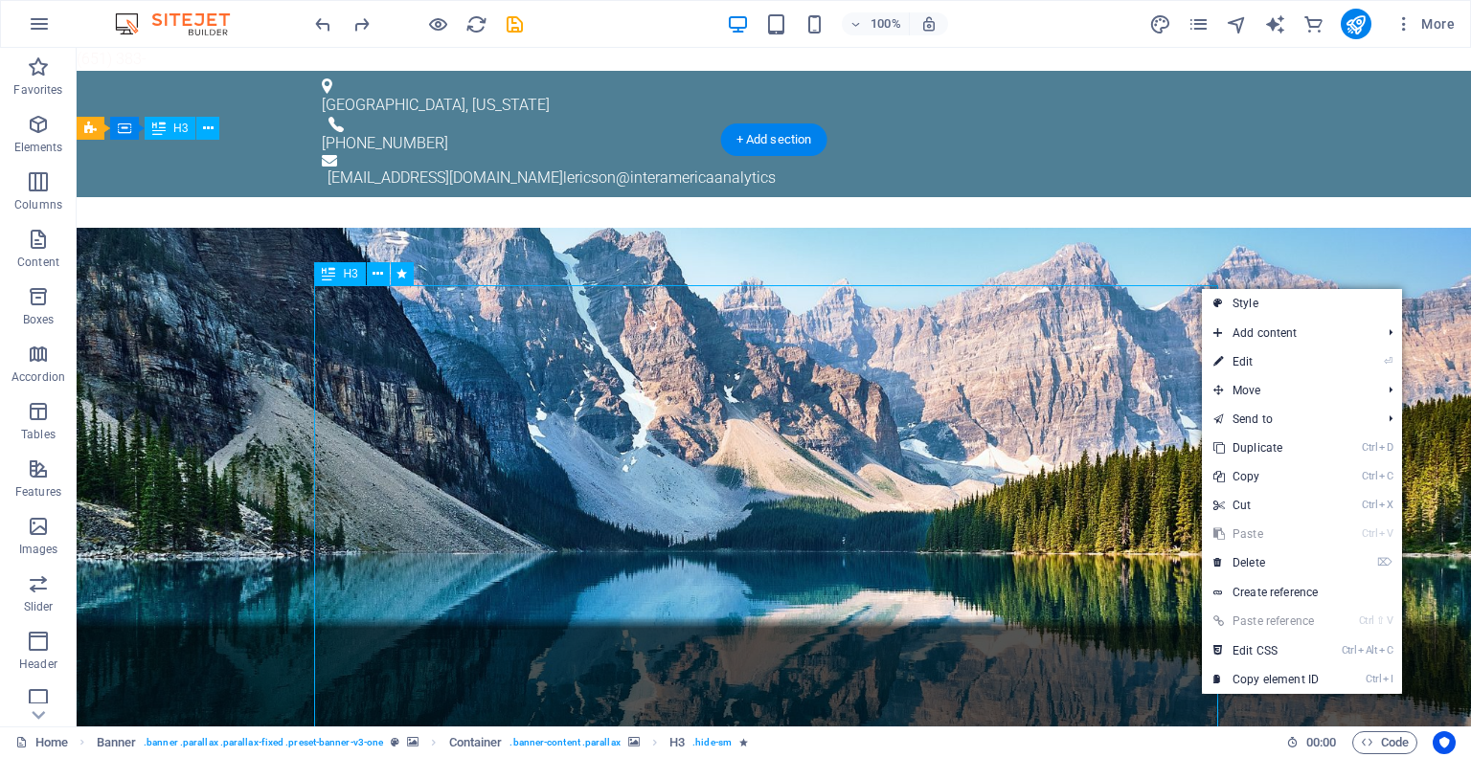 The height and width of the screenshot is (757, 1471). Describe the element at coordinates (37, 90) in the screenshot. I see `p: Favorites` at that location.